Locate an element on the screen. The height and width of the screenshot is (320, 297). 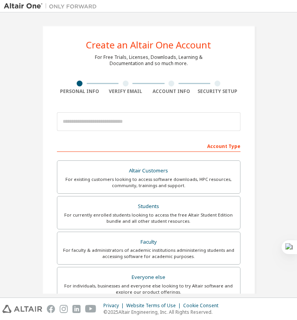
div: Everyone else is located at coordinates (149, 278).